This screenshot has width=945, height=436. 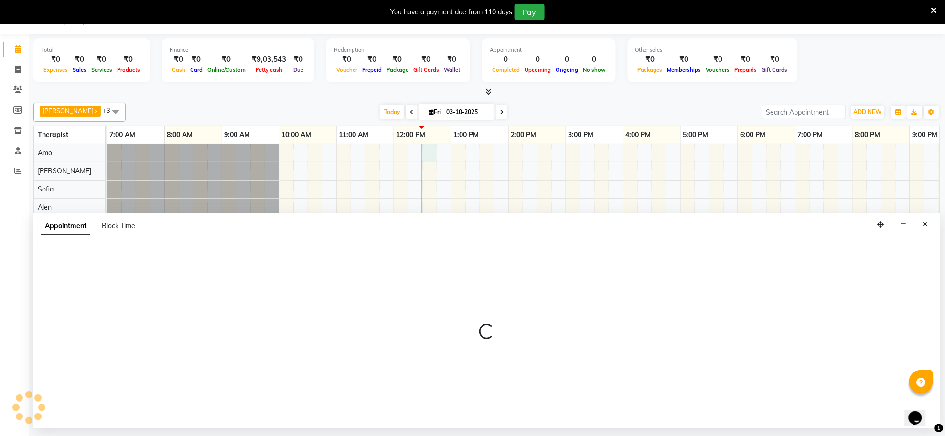 I want to click on span: Ongoing, so click(x=567, y=70).